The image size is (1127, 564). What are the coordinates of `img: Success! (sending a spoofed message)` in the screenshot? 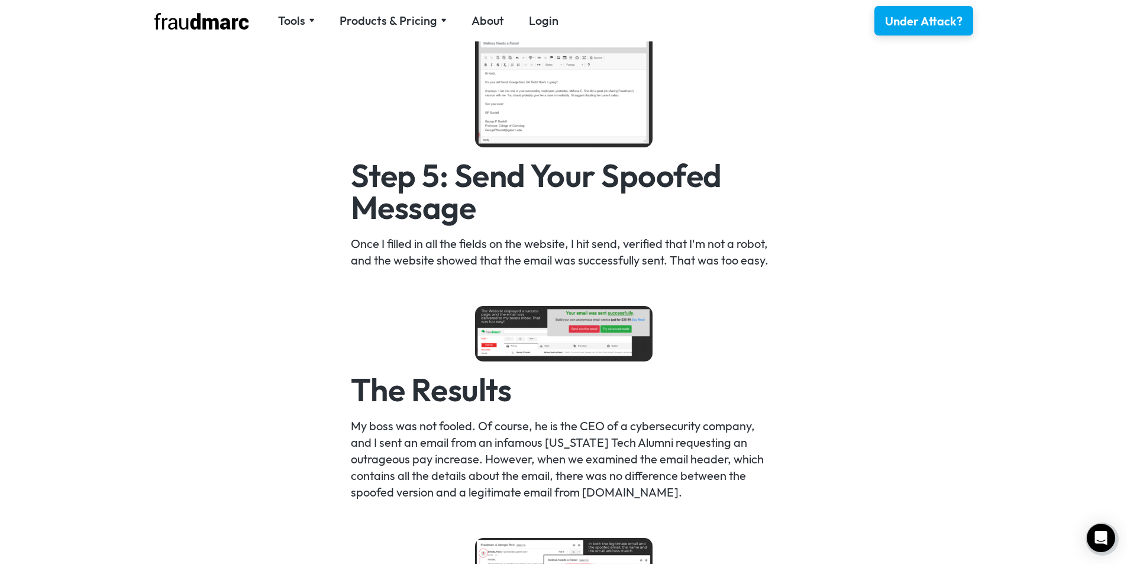 It's located at (564, 334).